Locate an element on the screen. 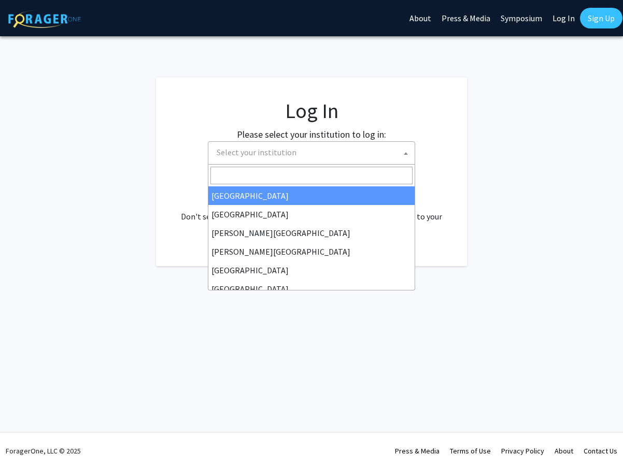 The image size is (623, 469). a: Contact Us is located at coordinates (600, 451).